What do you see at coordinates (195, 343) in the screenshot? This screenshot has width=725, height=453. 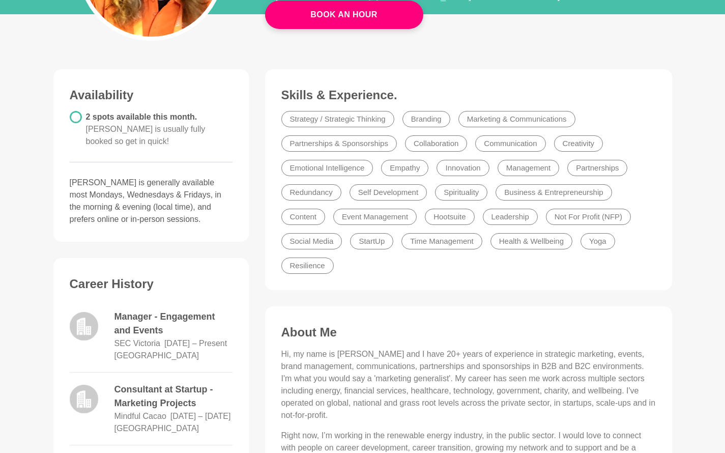 I see `dd: February 2025 – Present` at bounding box center [195, 343].